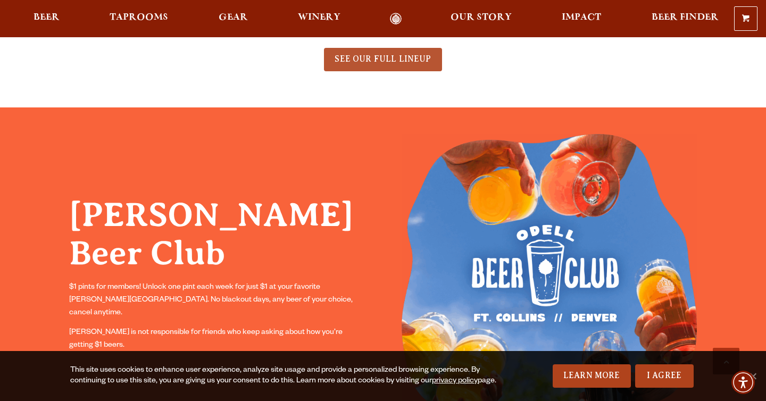 The width and height of the screenshot is (766, 401). What do you see at coordinates (481, 19) in the screenshot?
I see `a: Our Story` at bounding box center [481, 19].